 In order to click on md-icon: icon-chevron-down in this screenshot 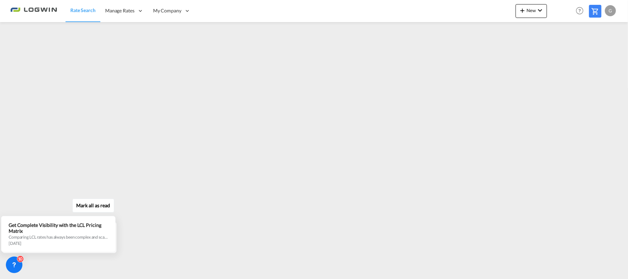, I will do `click(540, 10)`.